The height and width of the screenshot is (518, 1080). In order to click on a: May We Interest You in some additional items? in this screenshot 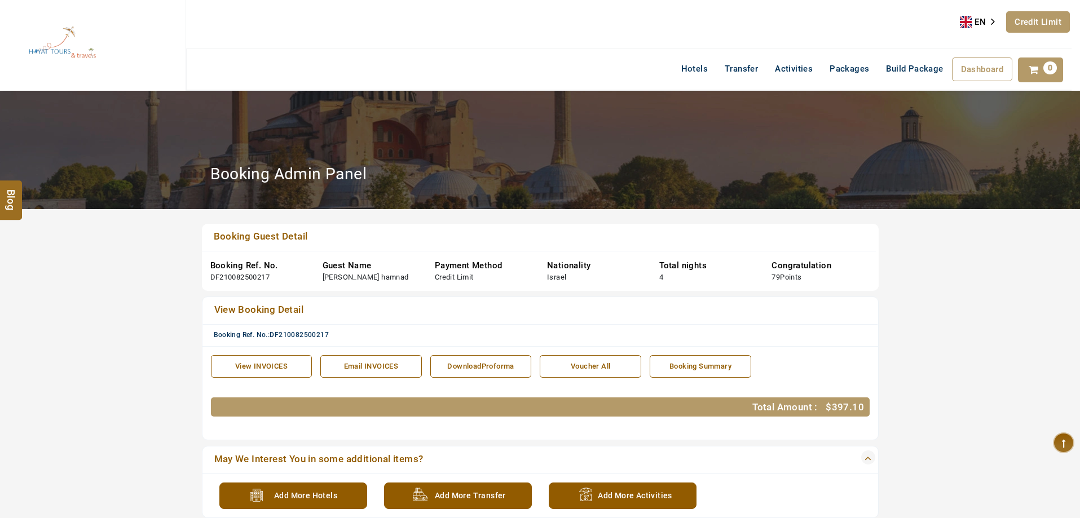, I will do `click(507, 460)`.